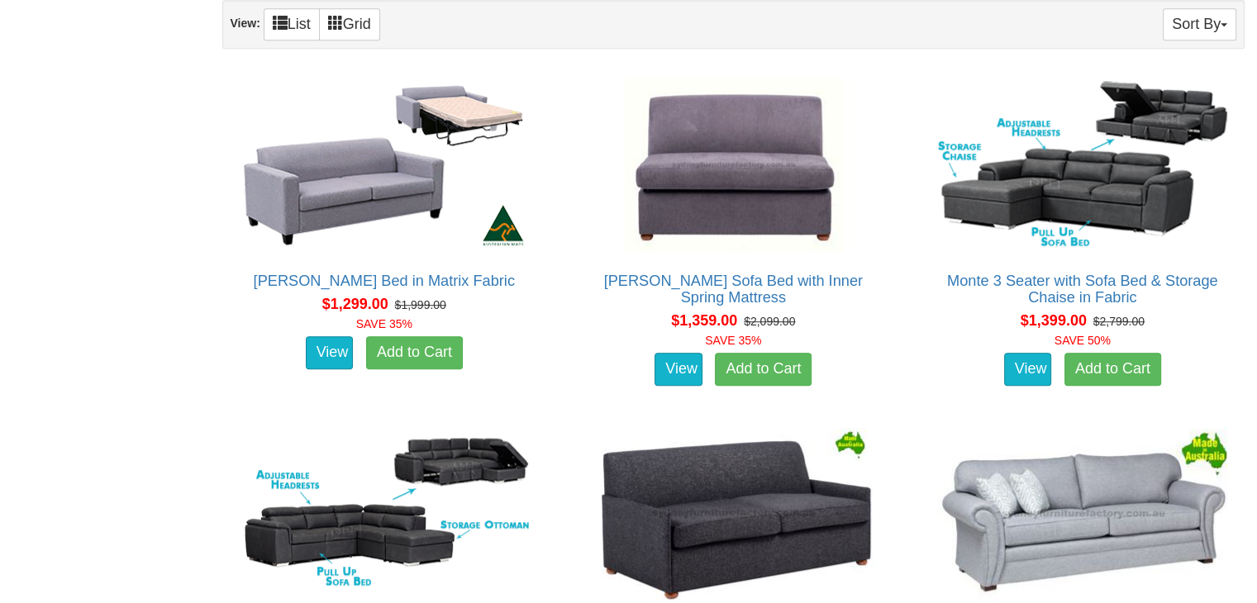  Describe the element at coordinates (704, 321) in the screenshot. I see `span: $1,359.00` at that location.